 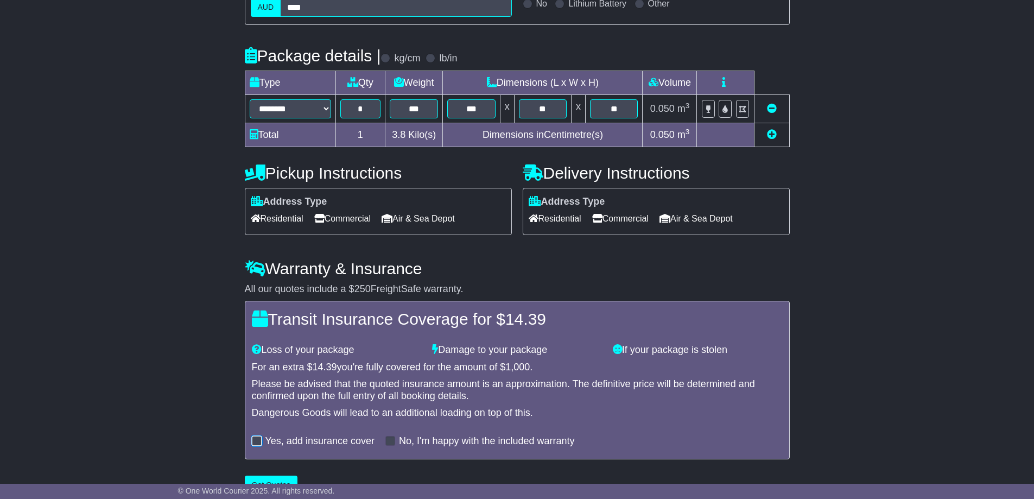 What do you see at coordinates (772, 135) in the screenshot?
I see `a: Add new item` at bounding box center [772, 135].